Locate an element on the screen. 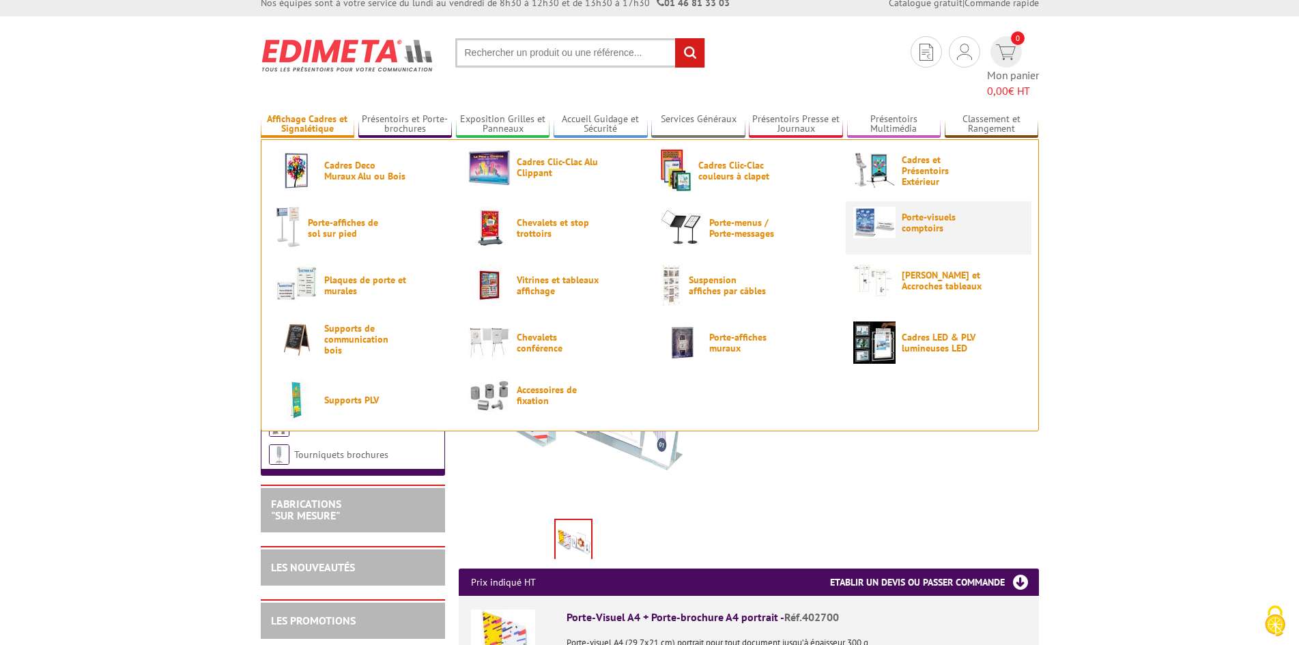 The image size is (1299, 645). a: Chevalets et stop trottoirs is located at coordinates (554, 228).